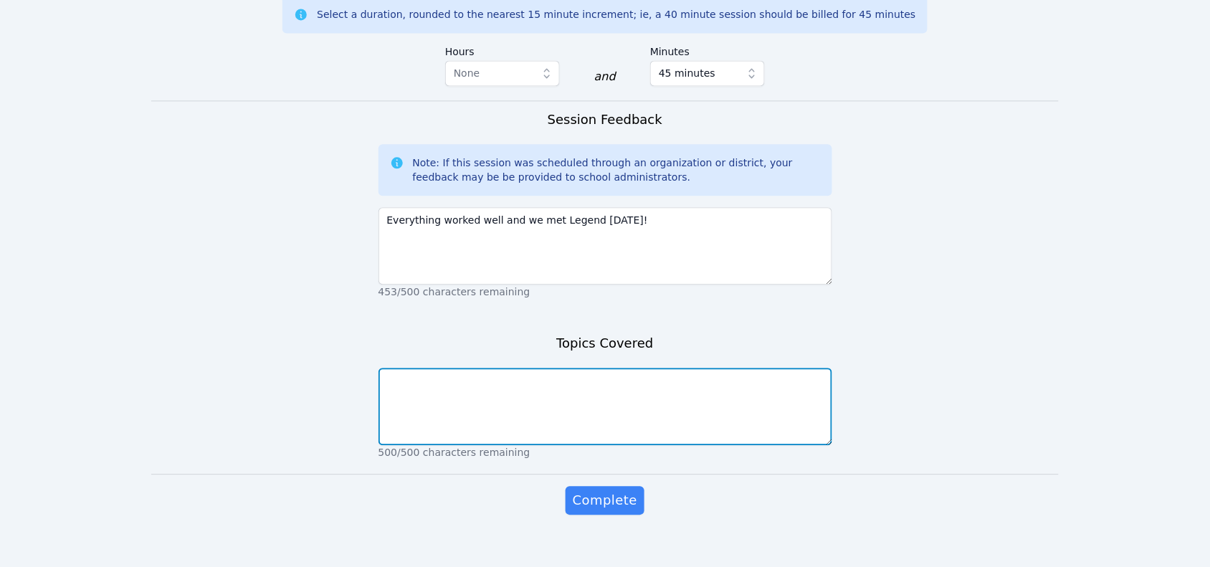 The image size is (1210, 567). Describe the element at coordinates (616, 170) in the screenshot. I see `div: Note: If this session was scheduled through an organization or district, your feedback may be be ...` at that location.